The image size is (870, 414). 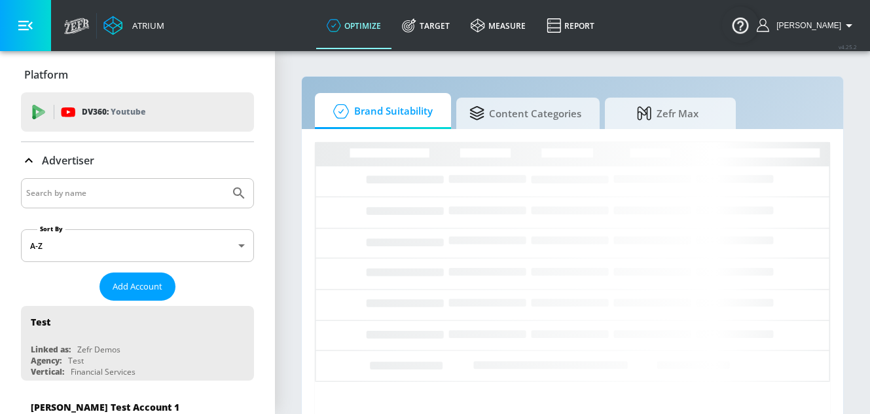 I want to click on span: Content Categories, so click(x=525, y=113).